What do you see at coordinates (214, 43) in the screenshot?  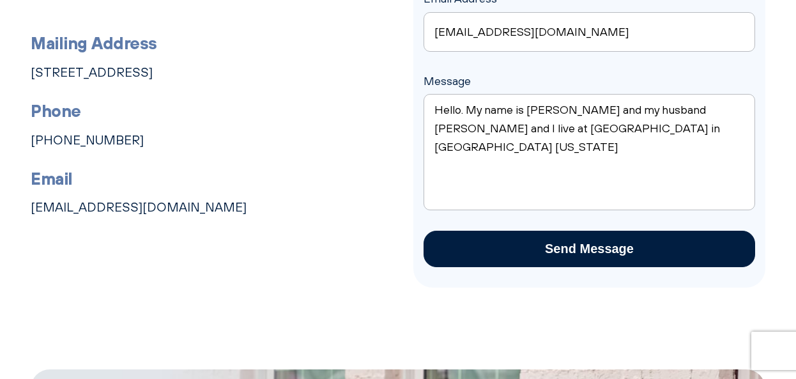 I see `h3: Mailing Address` at bounding box center [214, 43].